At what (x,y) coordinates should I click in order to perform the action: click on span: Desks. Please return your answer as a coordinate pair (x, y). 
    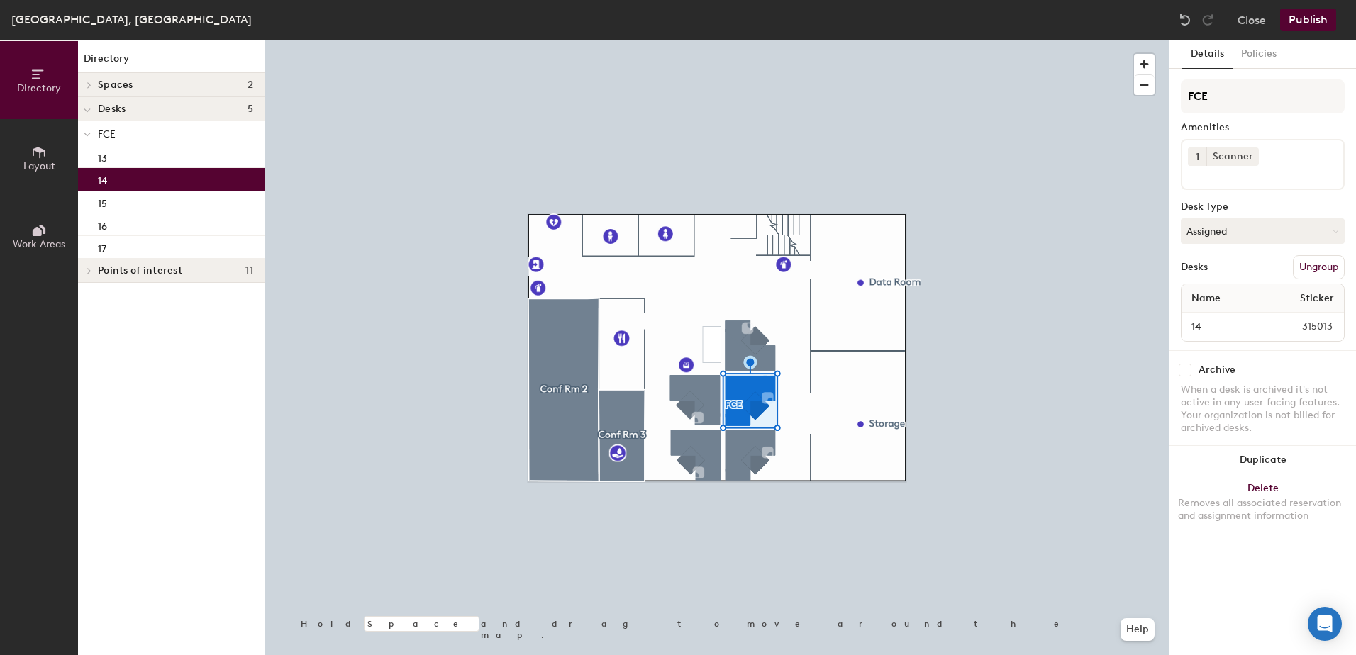
    Looking at the image, I should click on (111, 109).